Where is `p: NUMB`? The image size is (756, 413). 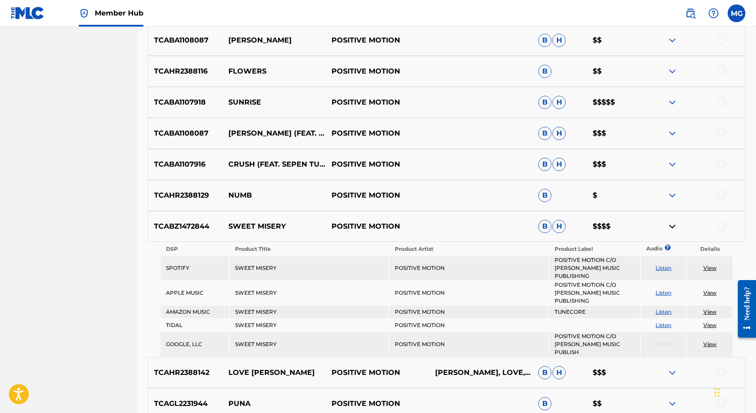 p: NUMB is located at coordinates (274, 195).